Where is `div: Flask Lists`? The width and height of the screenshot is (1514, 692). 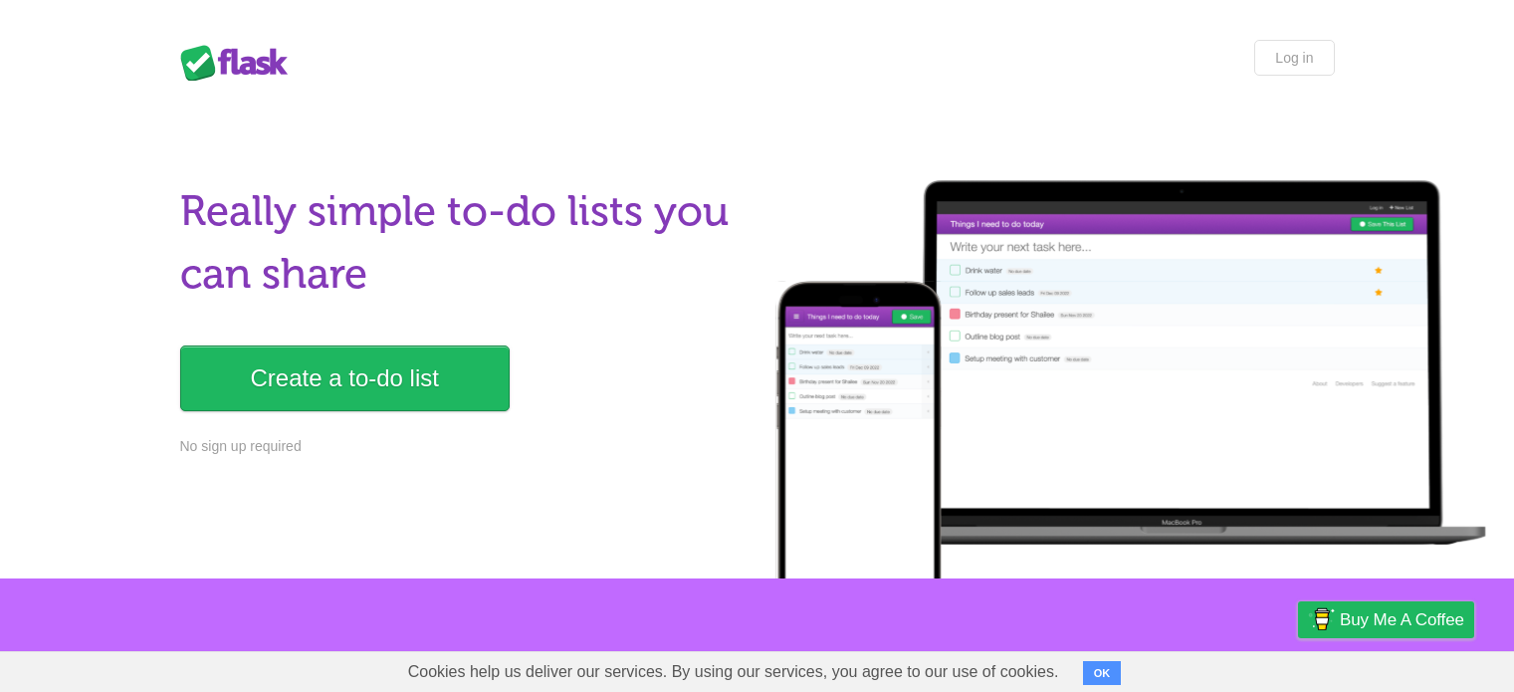
div: Flask Lists is located at coordinates (240, 63).